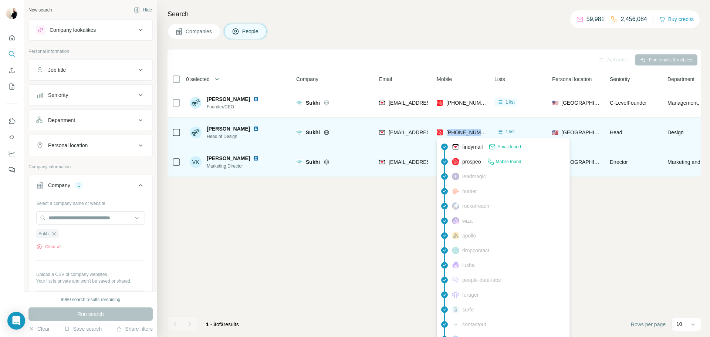  What do you see at coordinates (91, 202) in the screenshot?
I see `div: Select a company name or website` at bounding box center [91, 202].